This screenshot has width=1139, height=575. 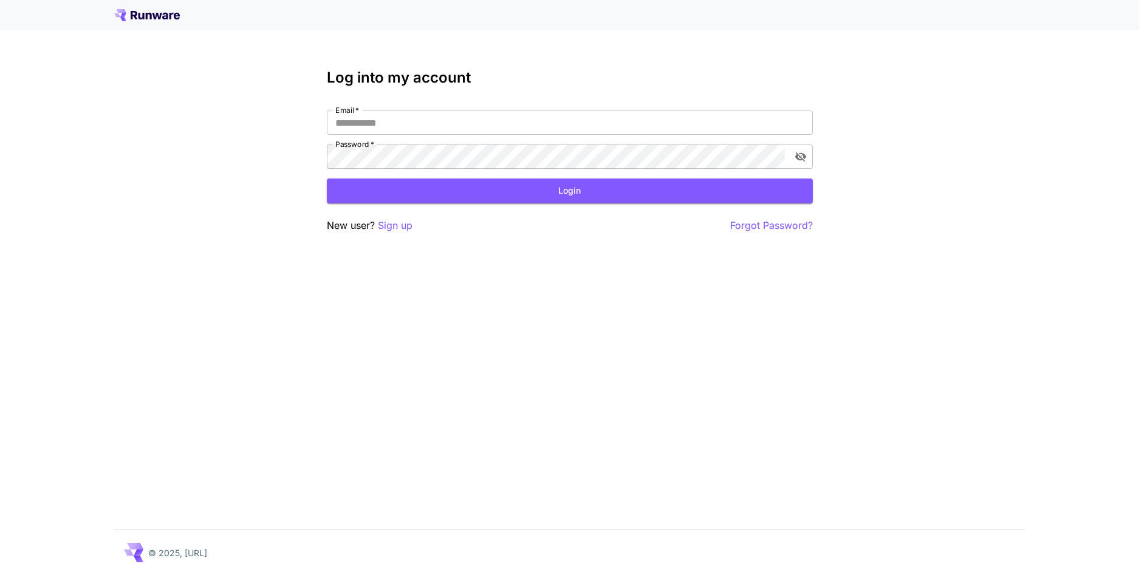 I want to click on button: Sign up, so click(x=395, y=225).